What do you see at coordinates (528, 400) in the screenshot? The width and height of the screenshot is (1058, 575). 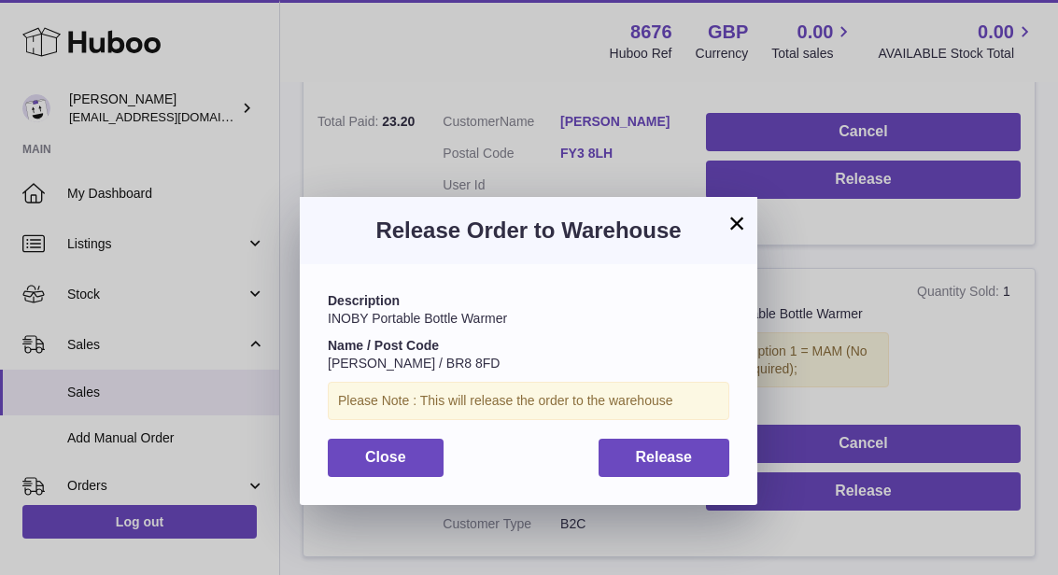 I see `div: Please Note : This will release the order to the warehouse` at bounding box center [528, 400].